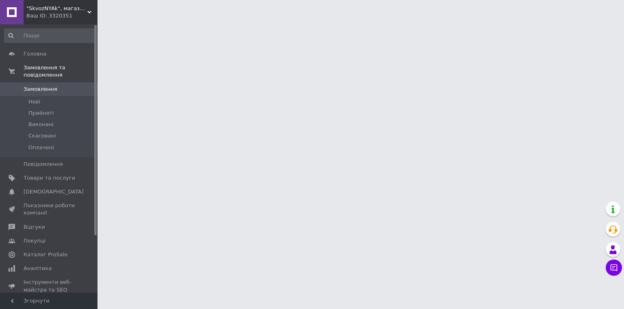 The height and width of the screenshot is (309, 624). Describe the element at coordinates (35, 54) in the screenshot. I see `span: Головна` at that location.